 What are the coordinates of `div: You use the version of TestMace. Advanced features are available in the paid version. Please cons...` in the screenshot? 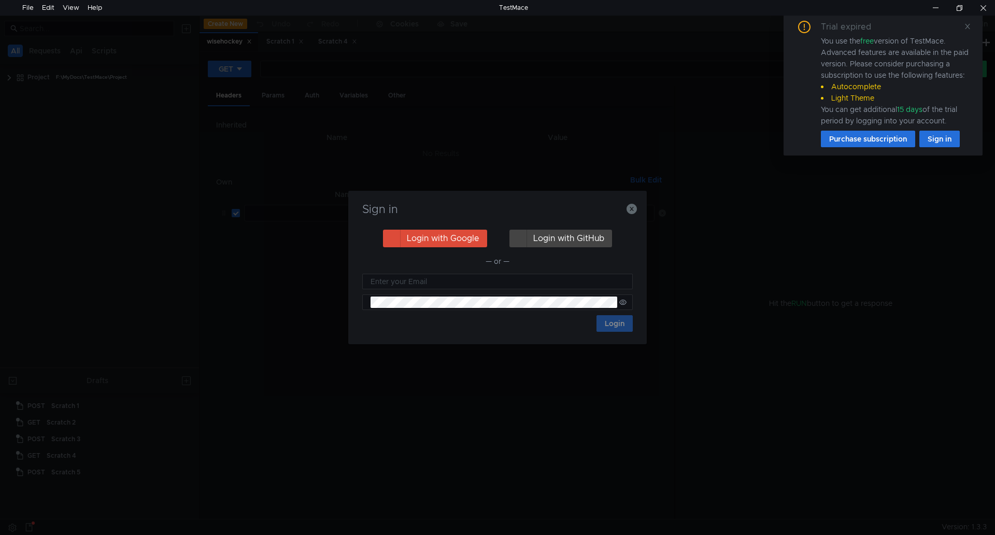 It's located at (895, 81).